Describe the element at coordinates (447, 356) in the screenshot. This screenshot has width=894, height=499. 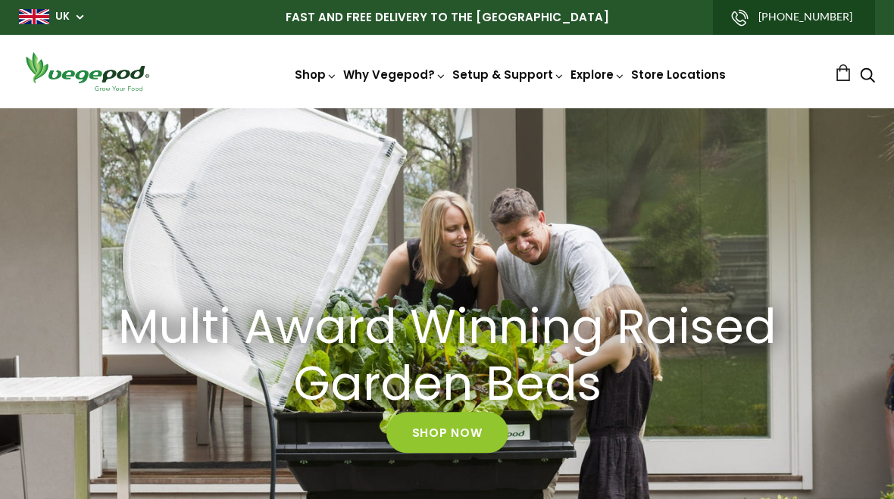
I see `h2: Multi Award Winning Raised Garden Beds` at that location.